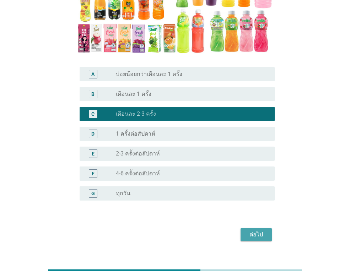  Describe the element at coordinates (149, 74) in the screenshot. I see `label: บ่อยน้อยกว่าเดือนละ 1 ครั้ง` at that location.